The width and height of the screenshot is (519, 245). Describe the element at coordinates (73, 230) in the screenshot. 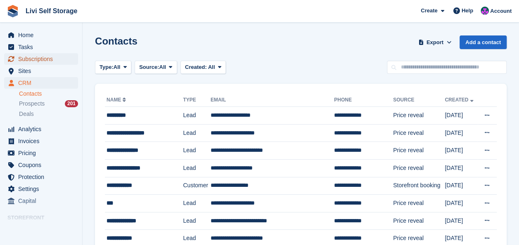

I see `a: Preview store` at that location.